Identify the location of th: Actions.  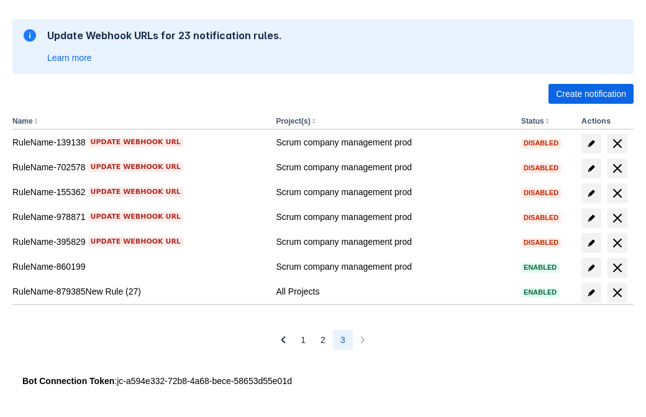
(605, 122).